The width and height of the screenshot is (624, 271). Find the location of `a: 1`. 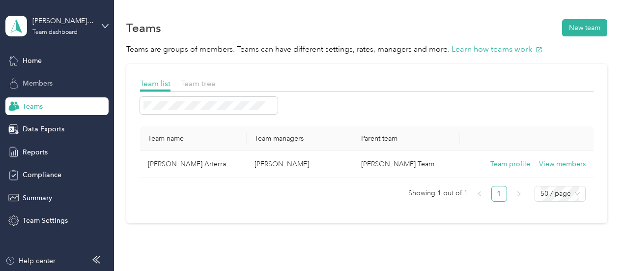

a: 1 is located at coordinates (500, 194).